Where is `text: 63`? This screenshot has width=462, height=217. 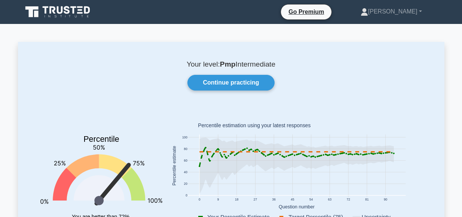 text: 63 is located at coordinates (330, 199).